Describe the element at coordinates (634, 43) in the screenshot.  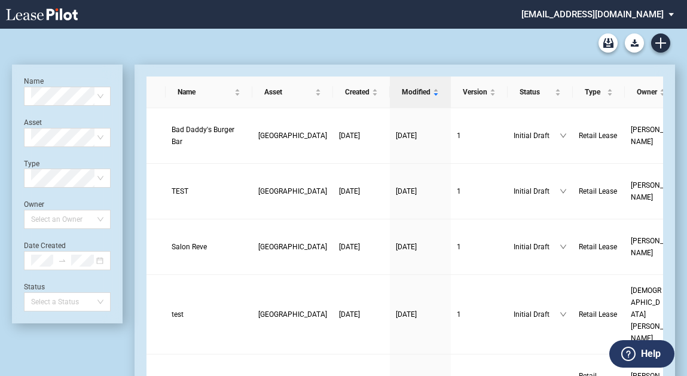
I see `button: Download Blank Form` at that location.